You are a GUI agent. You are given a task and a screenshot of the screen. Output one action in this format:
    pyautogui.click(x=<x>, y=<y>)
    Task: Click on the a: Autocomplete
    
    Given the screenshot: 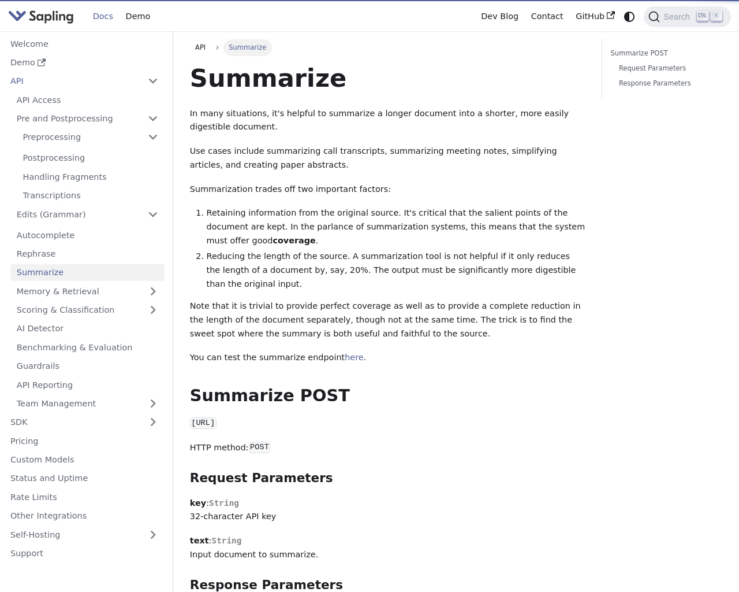 What is the action you would take?
    pyautogui.click(x=87, y=235)
    